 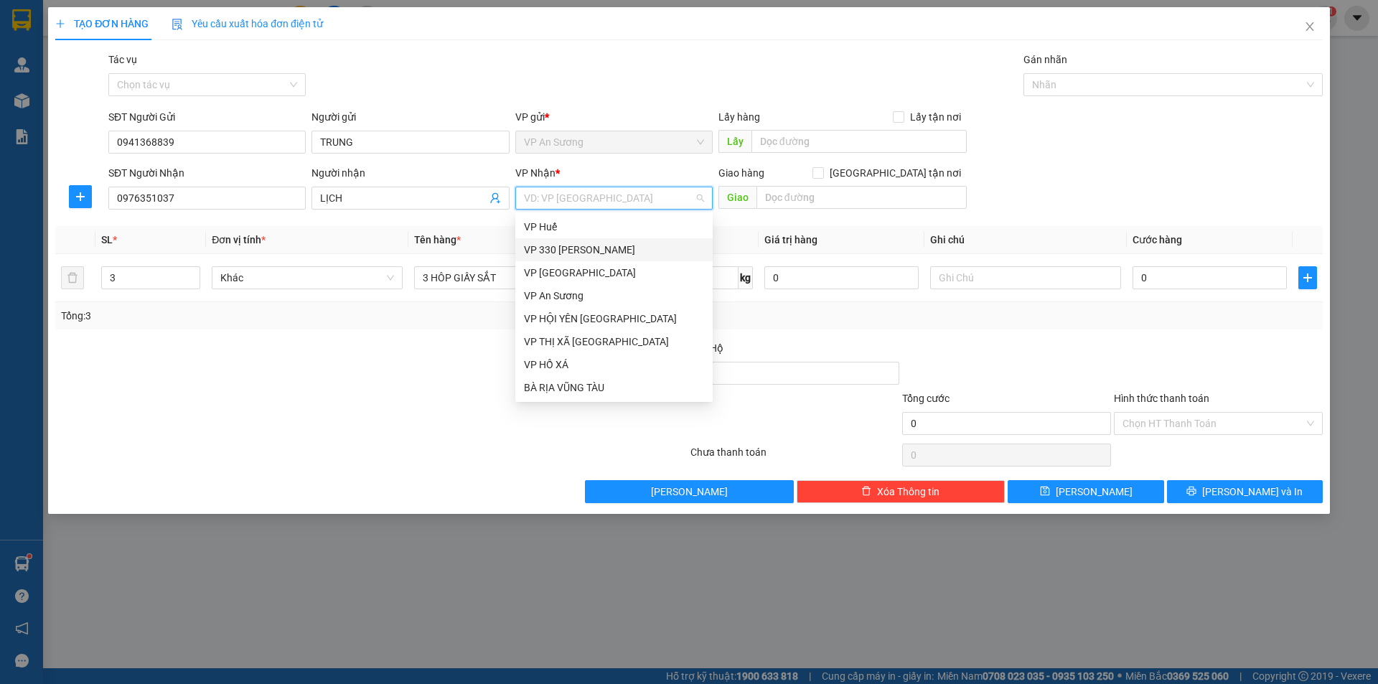 I want to click on span: Khác, so click(x=307, y=278).